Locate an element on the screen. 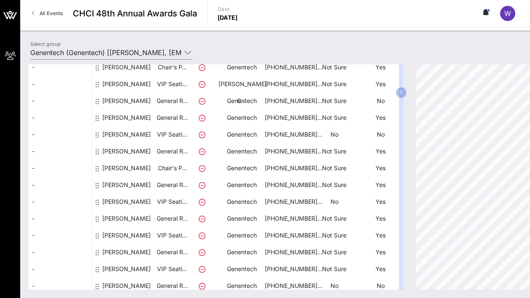 The image size is (530, 298). div: Joy Russell is located at coordinates (126, 138).